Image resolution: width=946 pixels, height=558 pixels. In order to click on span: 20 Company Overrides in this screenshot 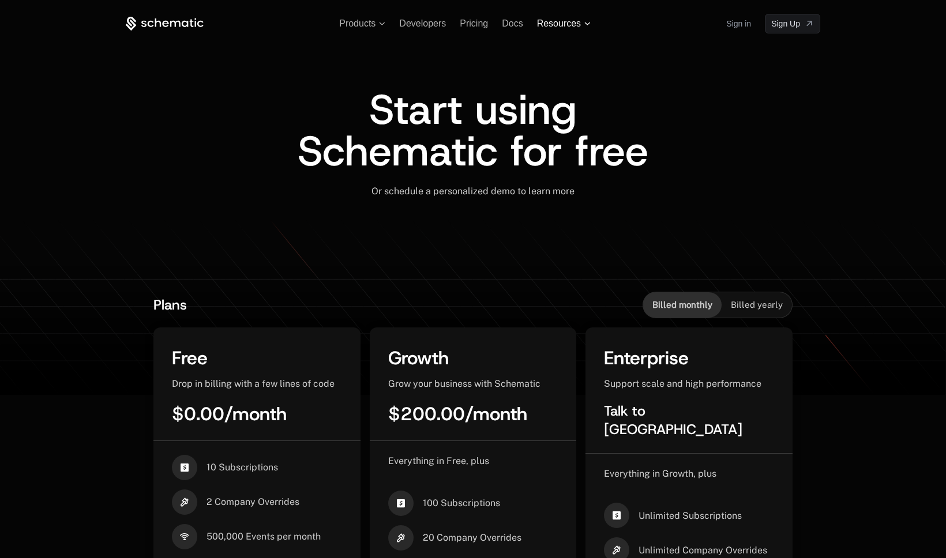, I will do `click(472, 538)`.